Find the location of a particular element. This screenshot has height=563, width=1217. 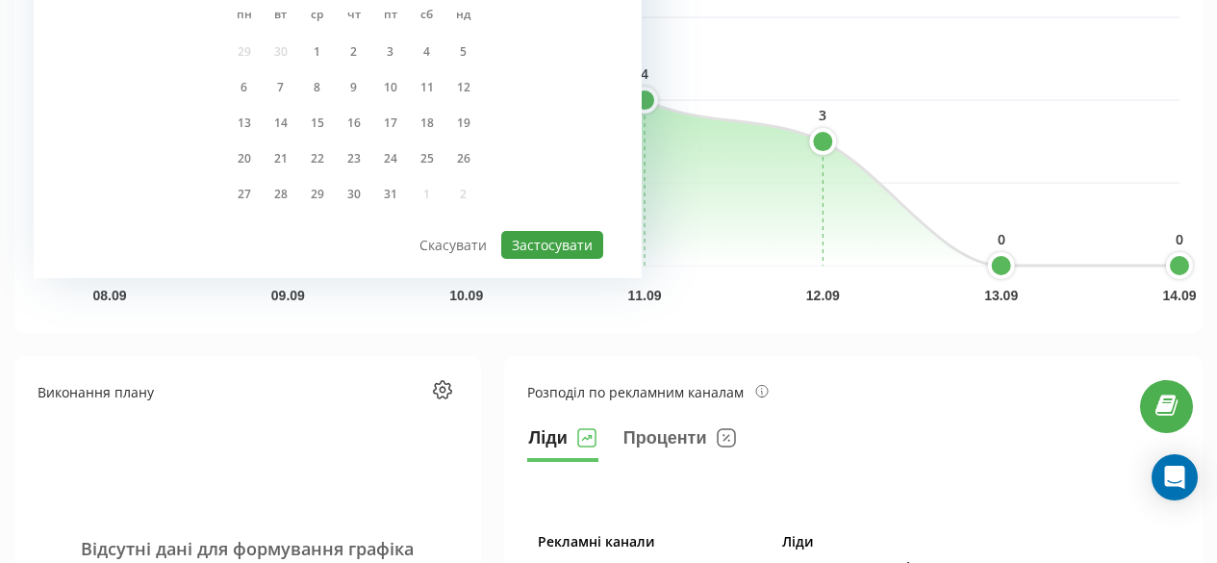

div: 28 is located at coordinates (281, 194).